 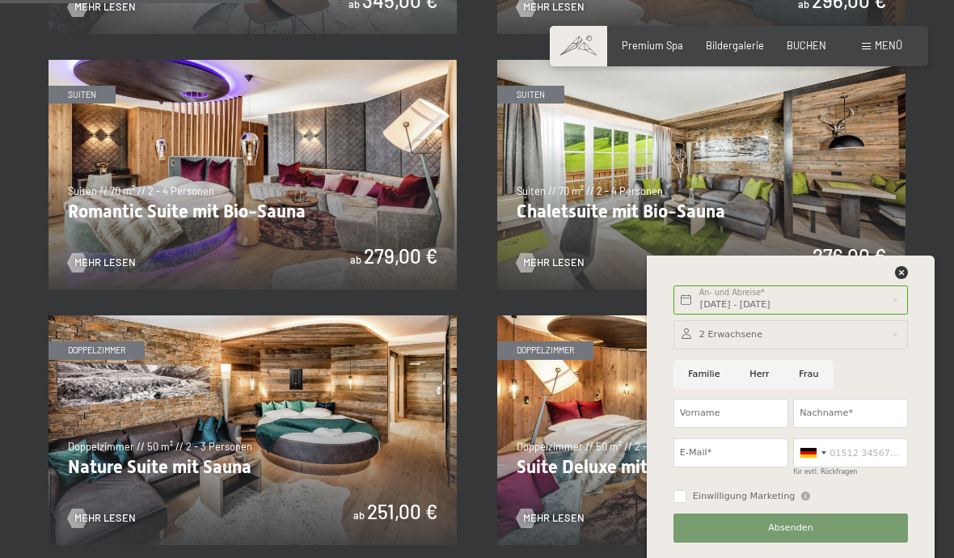 I want to click on a: Nature Suite mit Sauna, so click(x=252, y=319).